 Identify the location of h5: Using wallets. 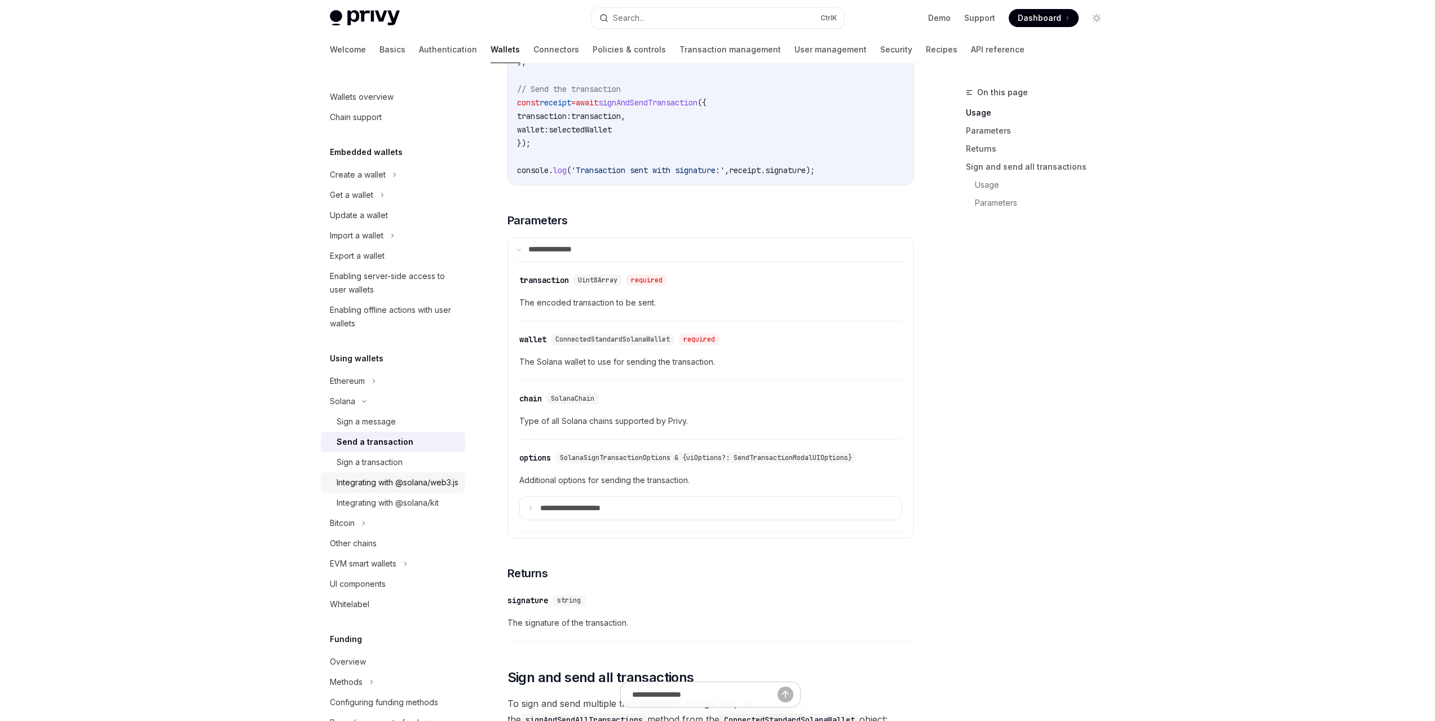
(356, 359).